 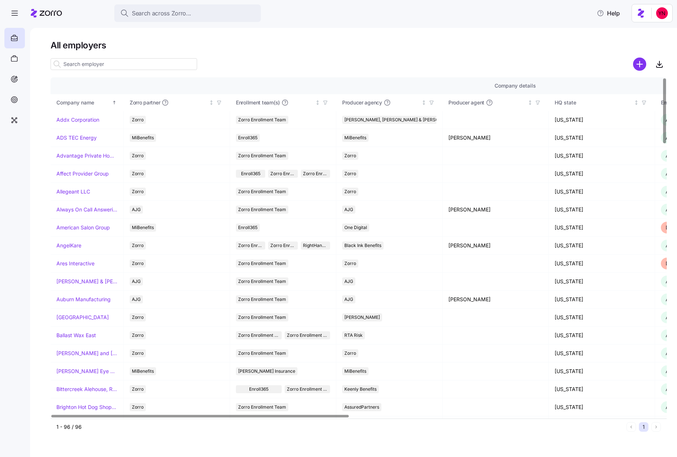 I want to click on button: Next page, so click(x=657, y=427).